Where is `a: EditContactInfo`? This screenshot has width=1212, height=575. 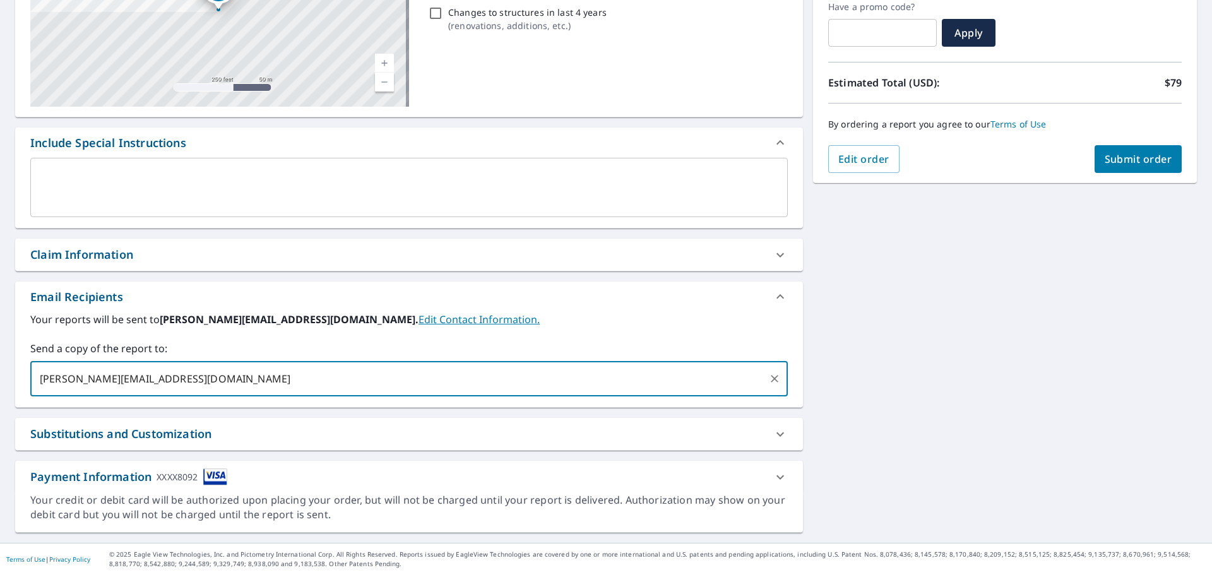 a: EditContactInfo is located at coordinates (479, 319).